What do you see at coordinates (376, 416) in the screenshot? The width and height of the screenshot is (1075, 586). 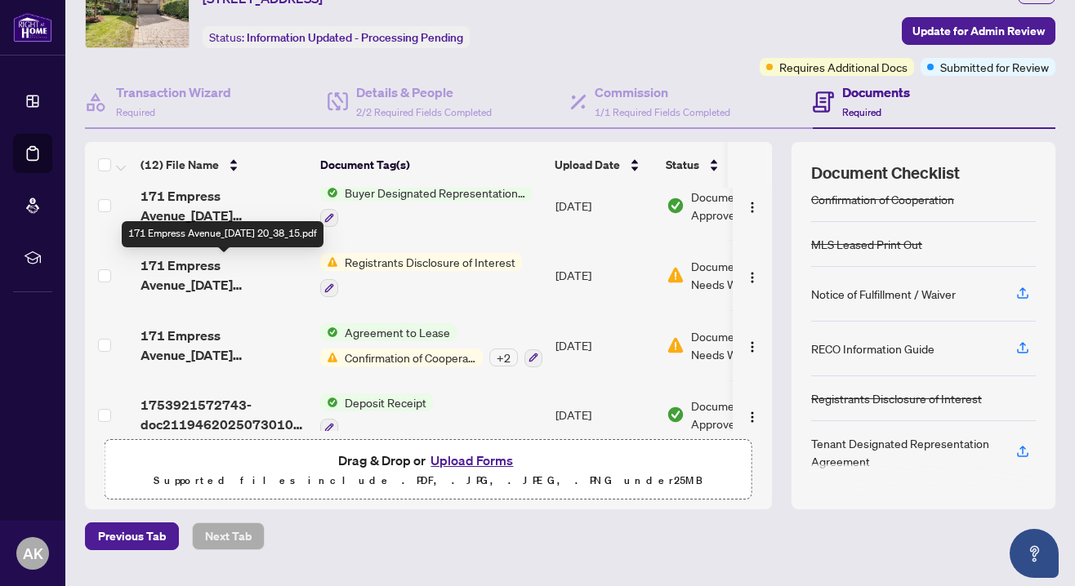 I see `button: Status IconDeposit Receipt` at bounding box center [376, 416].